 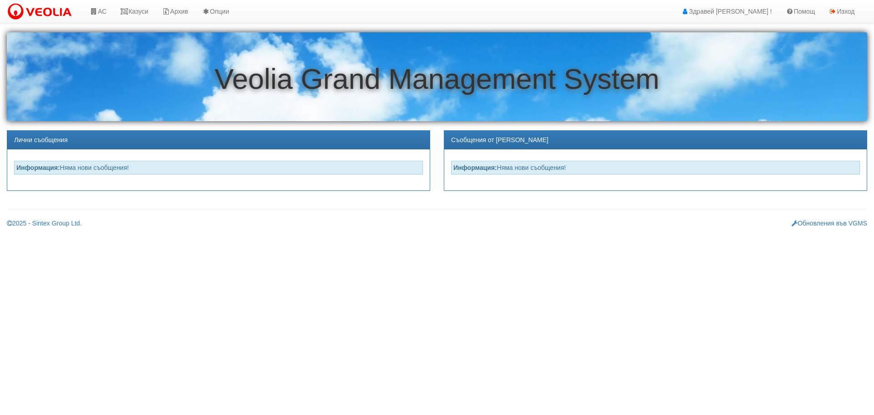 What do you see at coordinates (437, 79) in the screenshot?
I see `h1: Veolia Grand Management System` at bounding box center [437, 79].